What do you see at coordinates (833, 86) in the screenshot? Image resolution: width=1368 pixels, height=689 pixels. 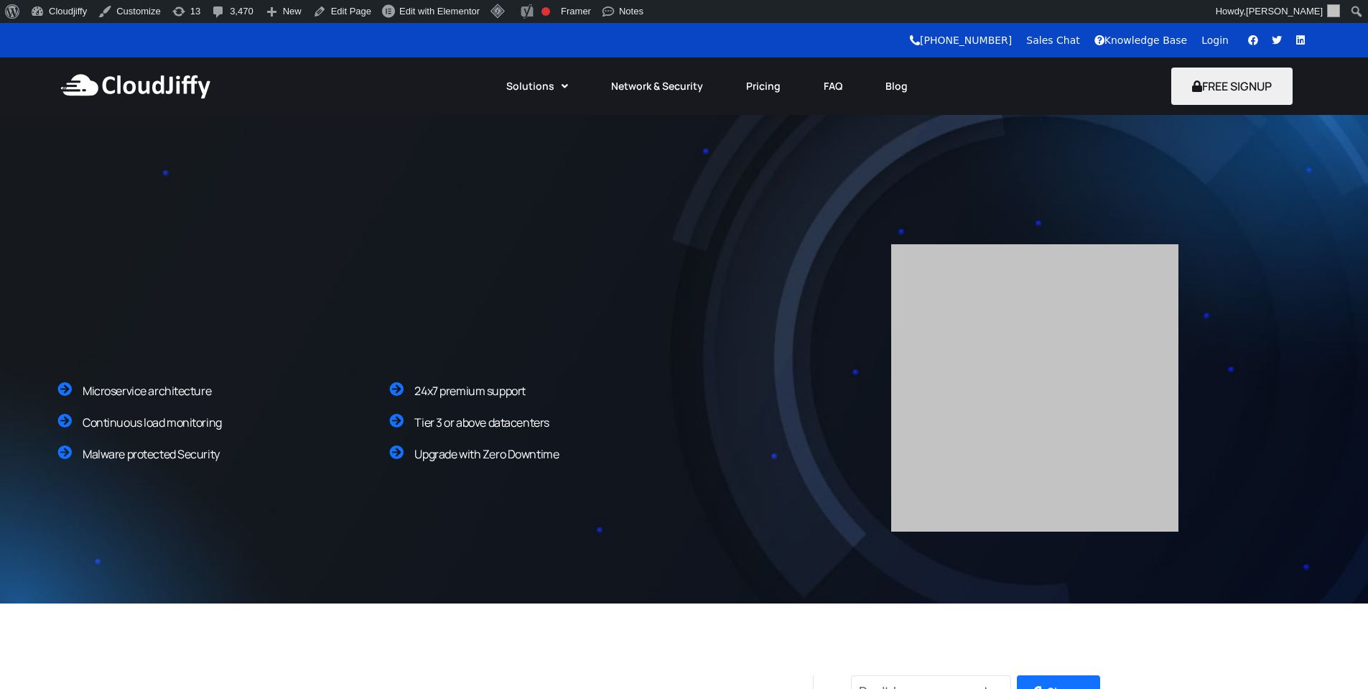 I see `a: FAQ` at bounding box center [833, 86].